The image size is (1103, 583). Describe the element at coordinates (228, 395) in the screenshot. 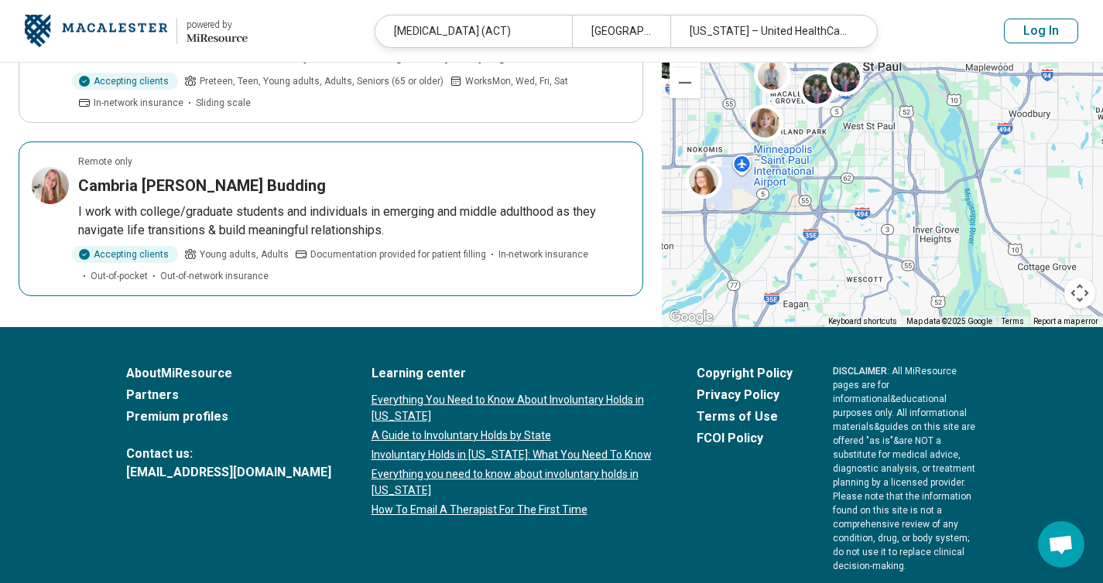

I see `a: Partners` at that location.